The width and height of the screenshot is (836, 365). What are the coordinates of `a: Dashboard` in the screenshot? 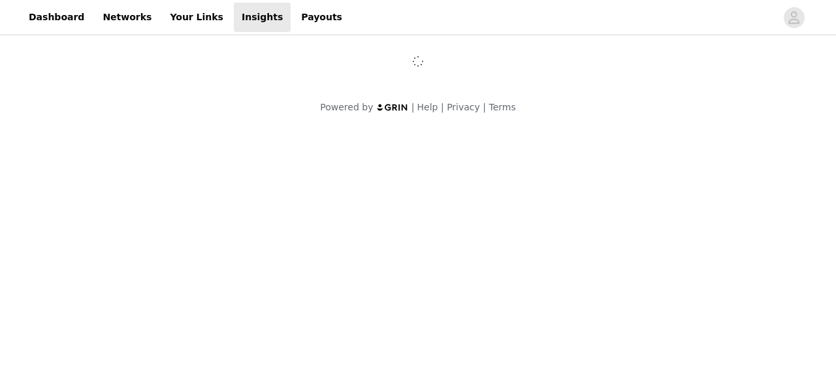 It's located at (56, 17).